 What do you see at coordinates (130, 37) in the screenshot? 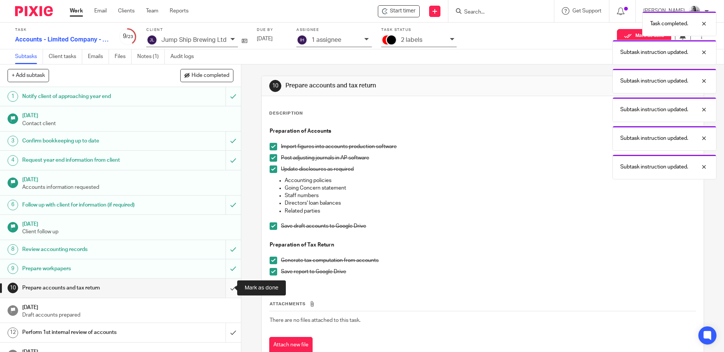
I see `small: /23` at bounding box center [130, 37].